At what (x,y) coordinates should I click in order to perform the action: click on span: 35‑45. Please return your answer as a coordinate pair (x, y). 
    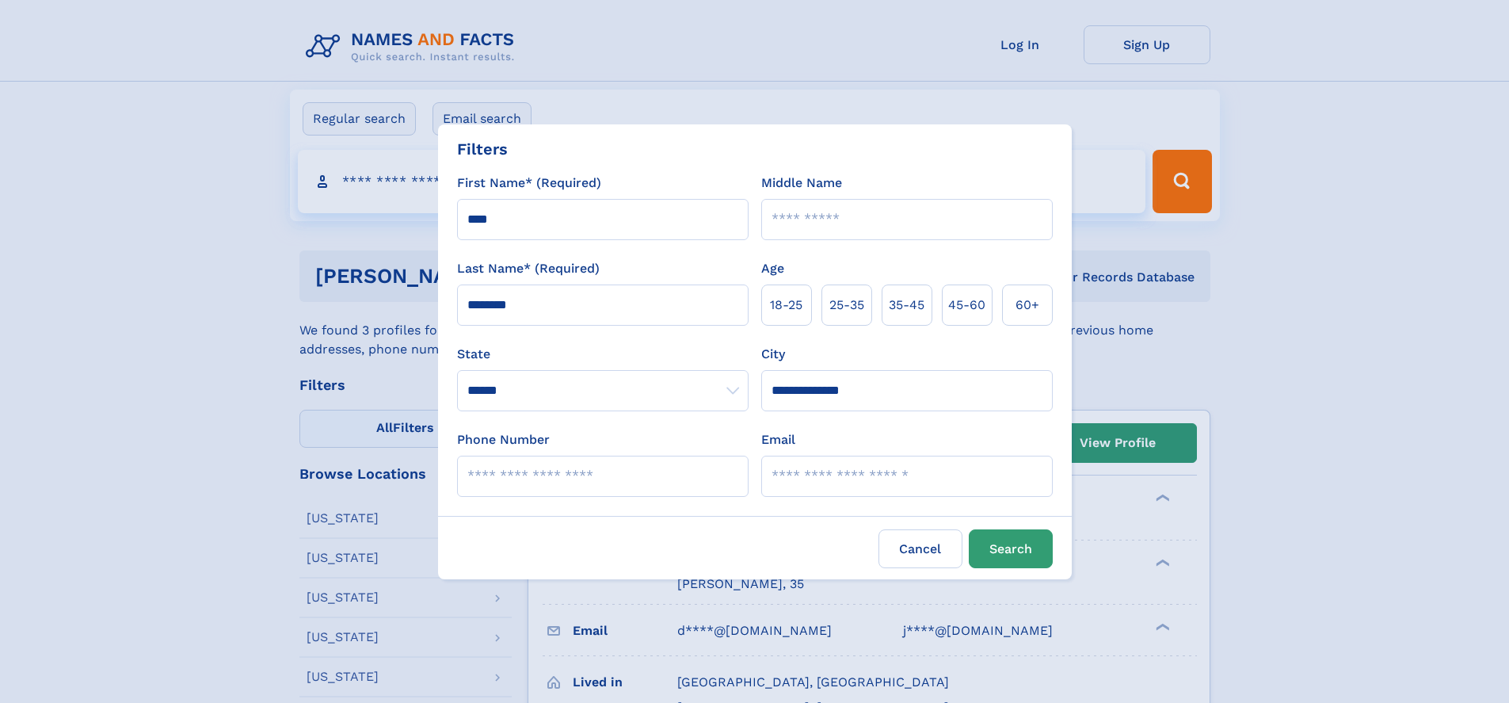
    Looking at the image, I should click on (906, 305).